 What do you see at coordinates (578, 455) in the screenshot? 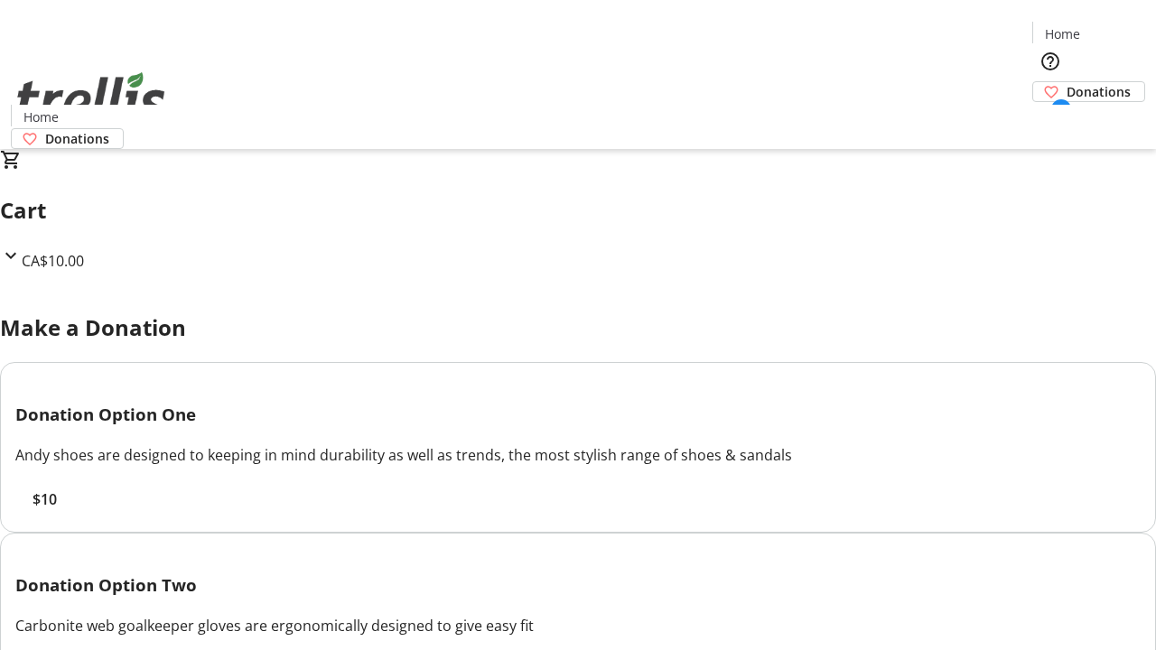
I see `div: Andy shoes are designed to keeping in mind durability as well as trends, the most stylish range o...` at bounding box center [578, 455].